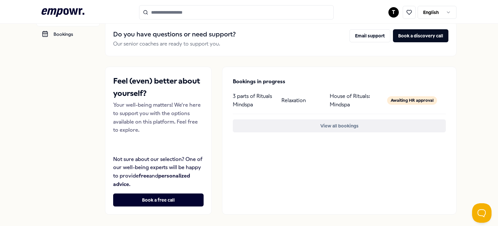  I want to click on p: House of Rituals: Mindspa, so click(351, 100).